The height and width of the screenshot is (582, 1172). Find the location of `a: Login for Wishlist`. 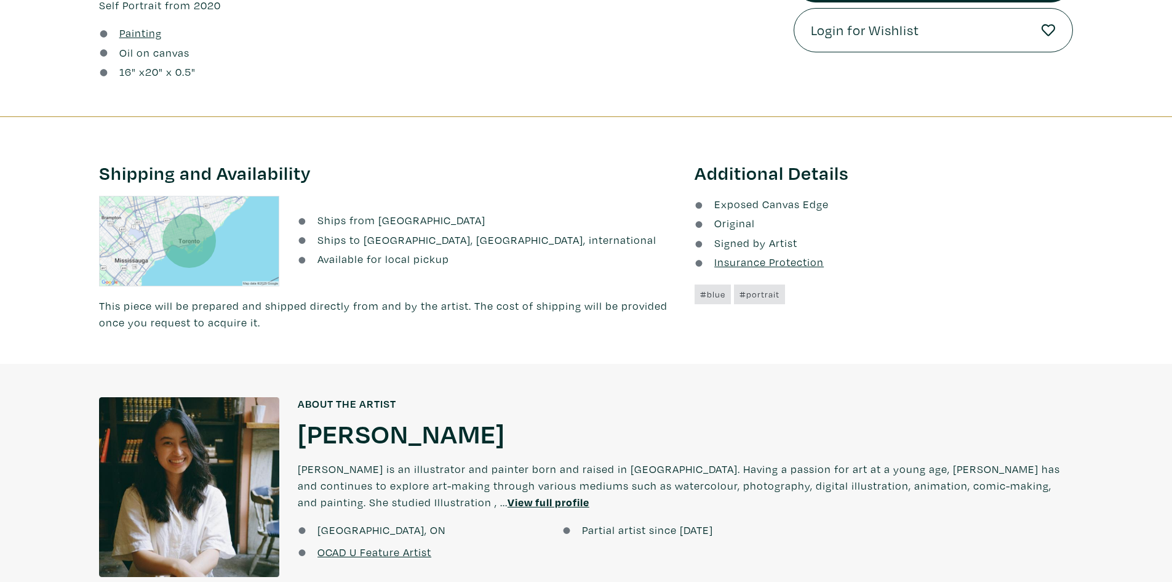

a: Login for Wishlist is located at coordinates (934, 30).